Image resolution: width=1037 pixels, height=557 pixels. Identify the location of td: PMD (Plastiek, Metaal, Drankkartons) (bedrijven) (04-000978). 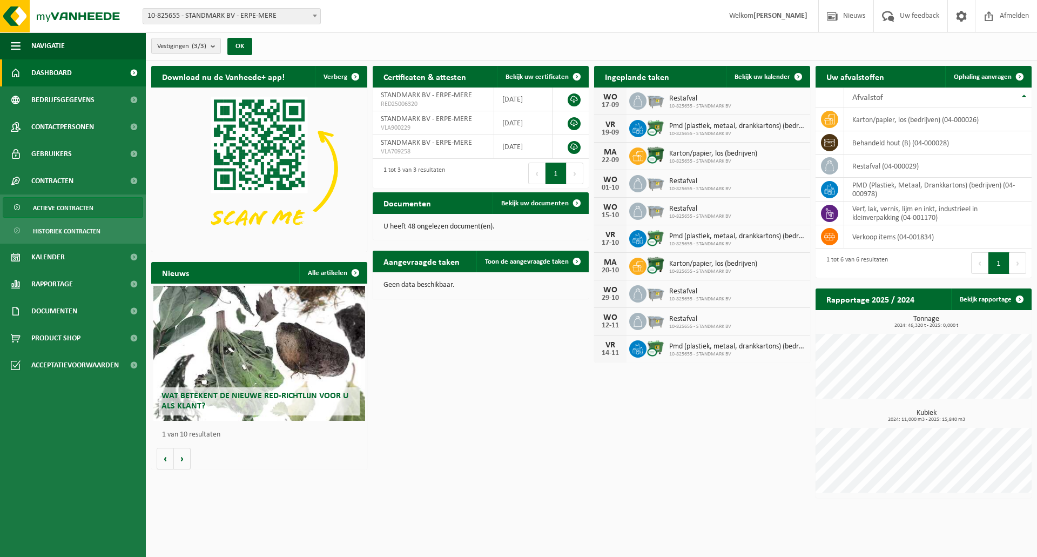
(937, 189).